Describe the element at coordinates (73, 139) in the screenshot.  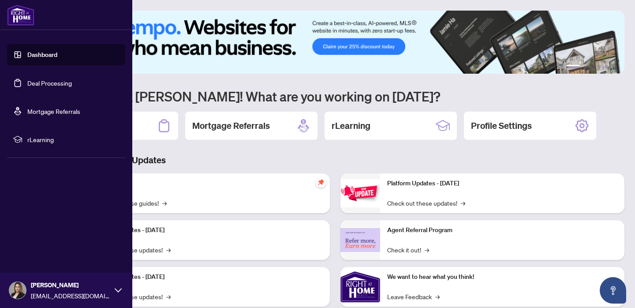
I see `span: rLearning` at that location.